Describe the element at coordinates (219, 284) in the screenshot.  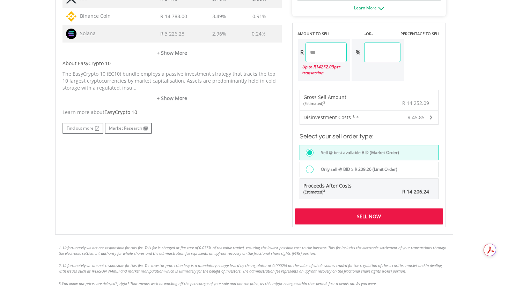
I see `span: You know our prices are delayed*, right? That means we’ll be working off the percentage of your s...` at that location.